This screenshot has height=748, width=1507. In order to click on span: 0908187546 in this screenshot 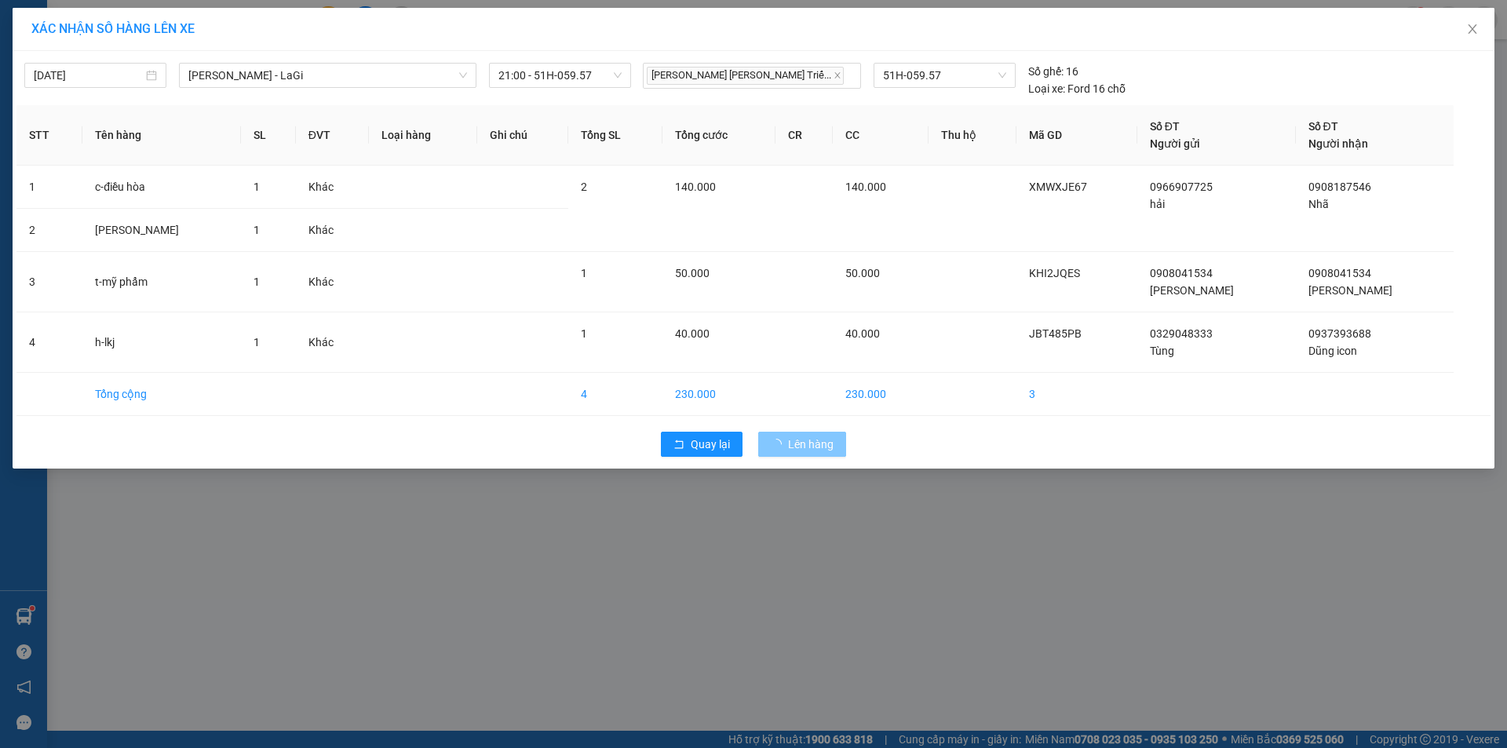, I will do `click(1340, 187)`.